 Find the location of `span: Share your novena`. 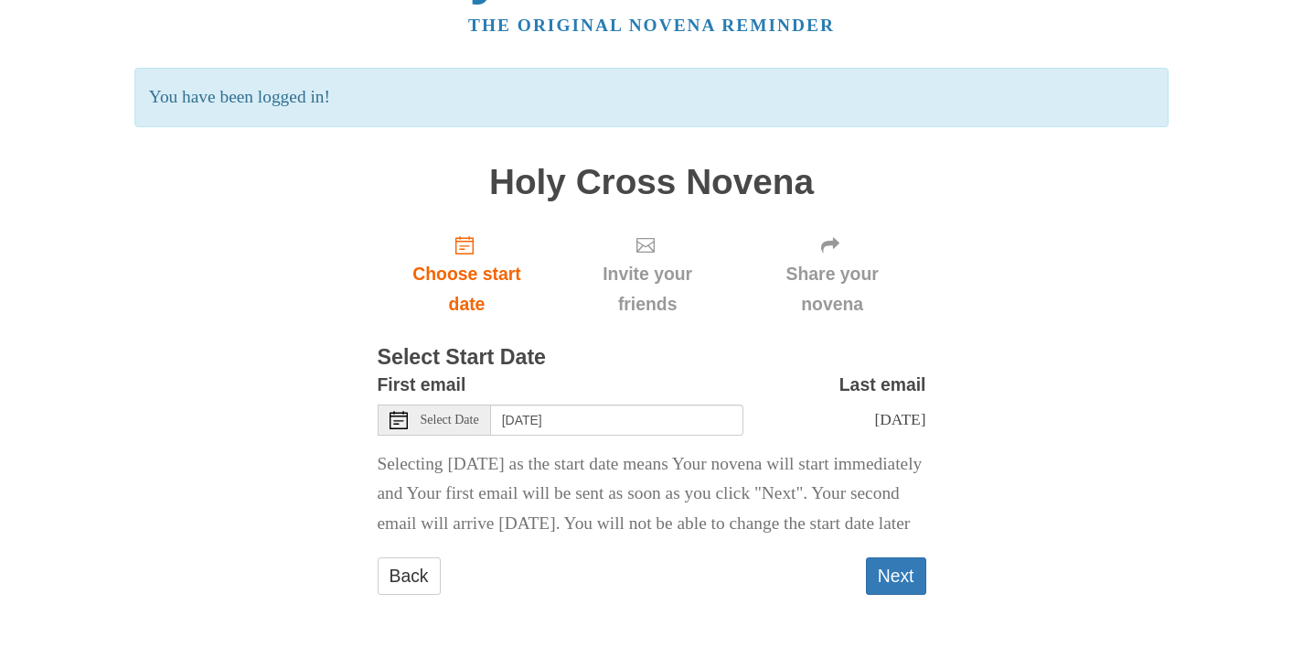

span: Share your novena is located at coordinates (832, 289).